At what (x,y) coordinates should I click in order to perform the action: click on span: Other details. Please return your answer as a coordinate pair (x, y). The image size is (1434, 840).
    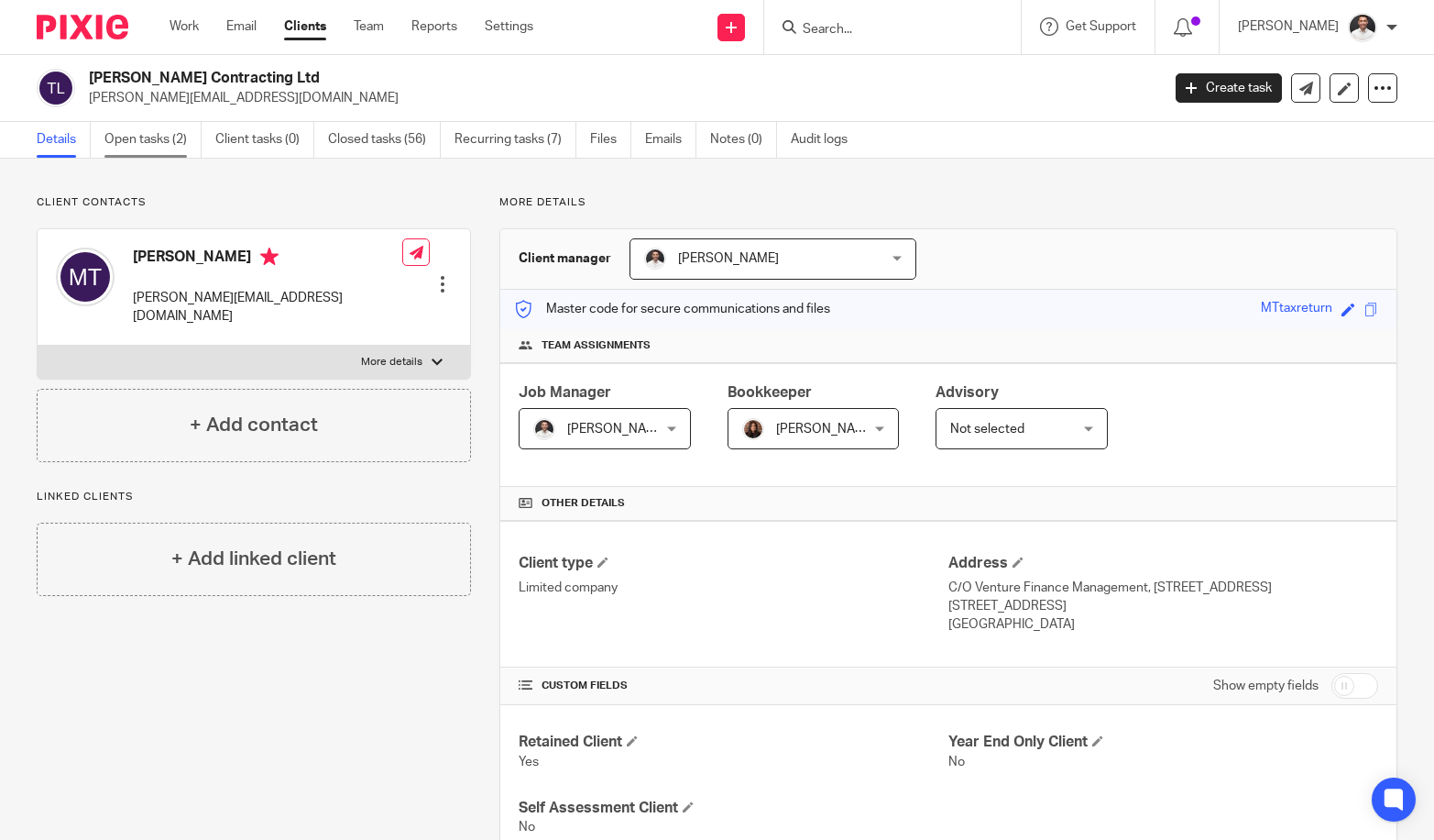
    Looking at the image, I should click on (582, 503).